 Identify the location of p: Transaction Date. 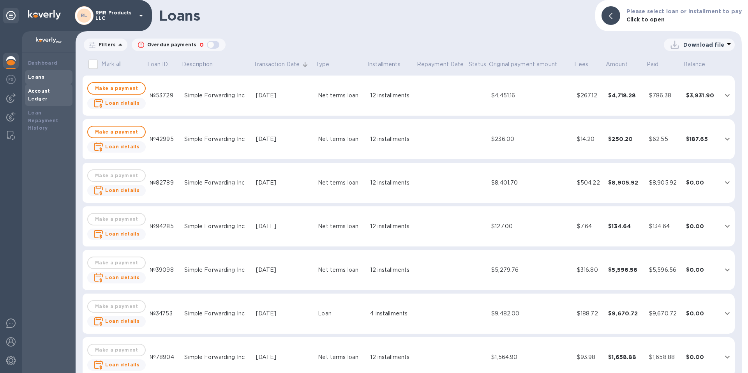
(277, 64).